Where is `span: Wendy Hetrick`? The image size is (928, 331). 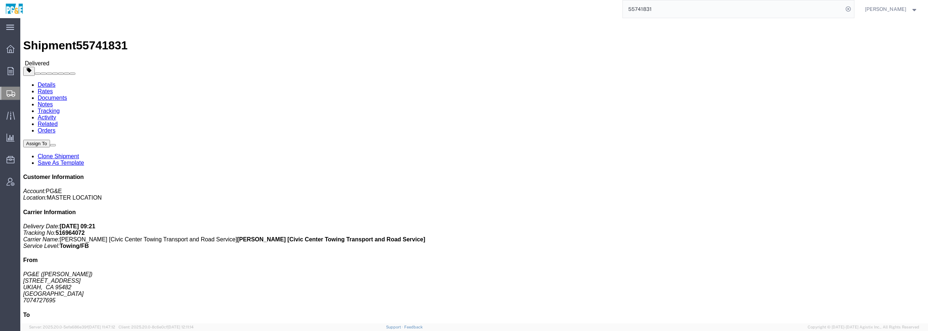 span: Wendy Hetrick is located at coordinates (886, 9).